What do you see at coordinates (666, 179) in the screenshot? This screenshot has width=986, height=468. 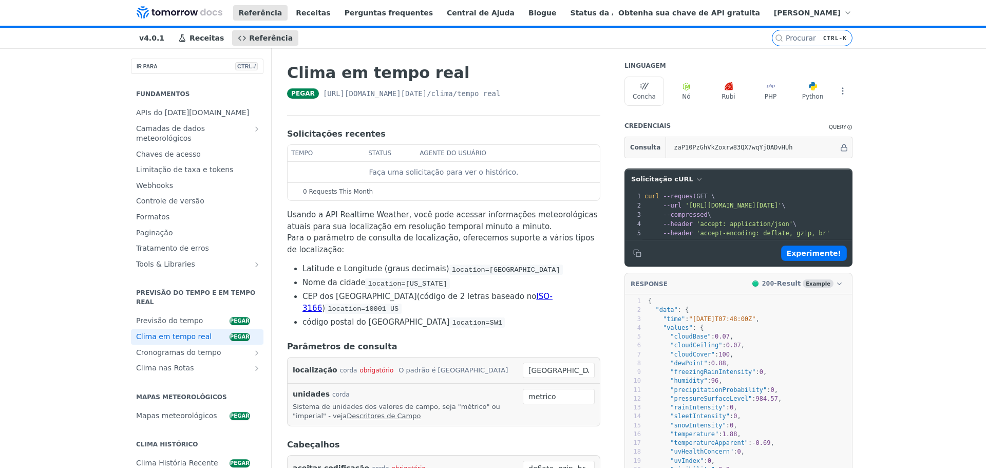 I see `button: Solicitação cURL` at bounding box center [666, 179].